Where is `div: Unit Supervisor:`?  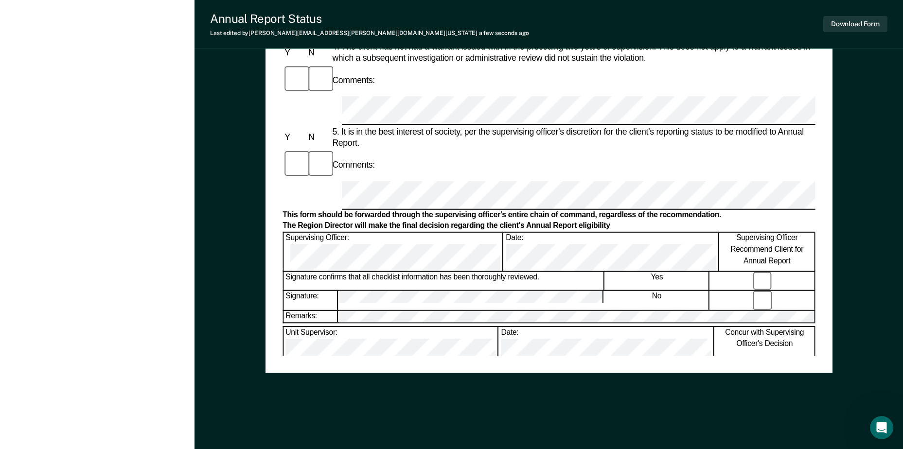 div: Unit Supervisor: is located at coordinates (390, 346).